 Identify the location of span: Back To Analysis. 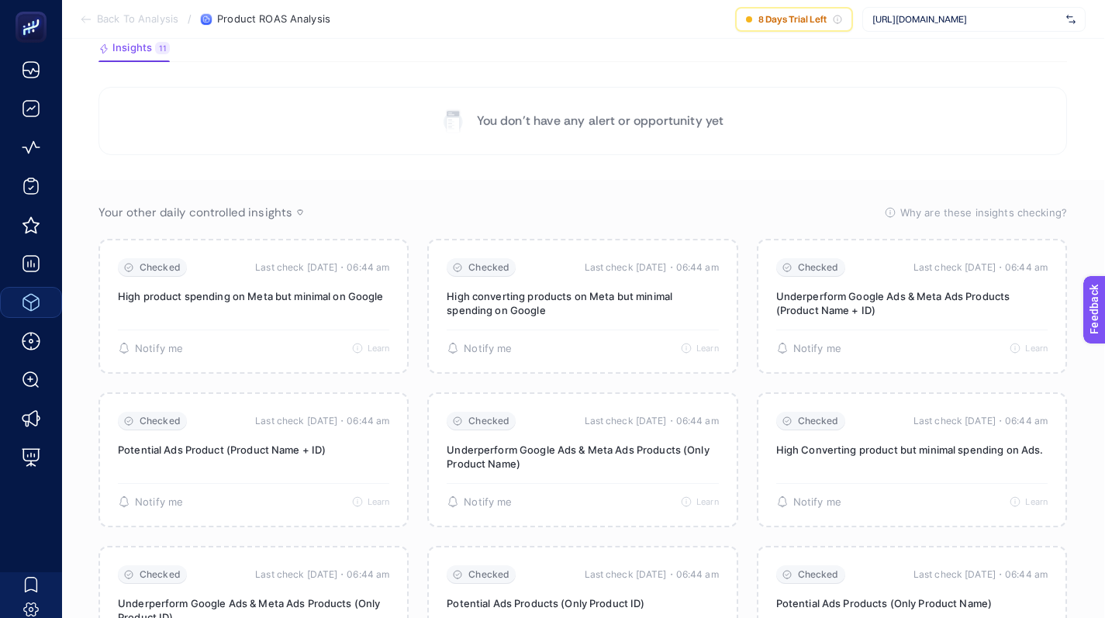
(137, 19).